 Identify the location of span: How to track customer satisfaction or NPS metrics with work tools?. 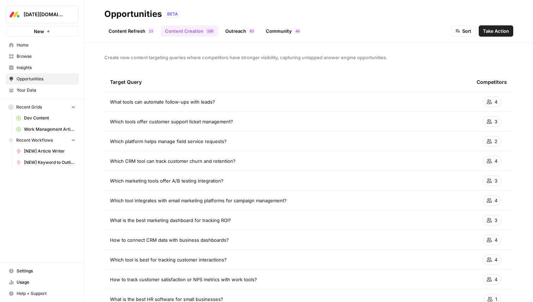
(183, 279).